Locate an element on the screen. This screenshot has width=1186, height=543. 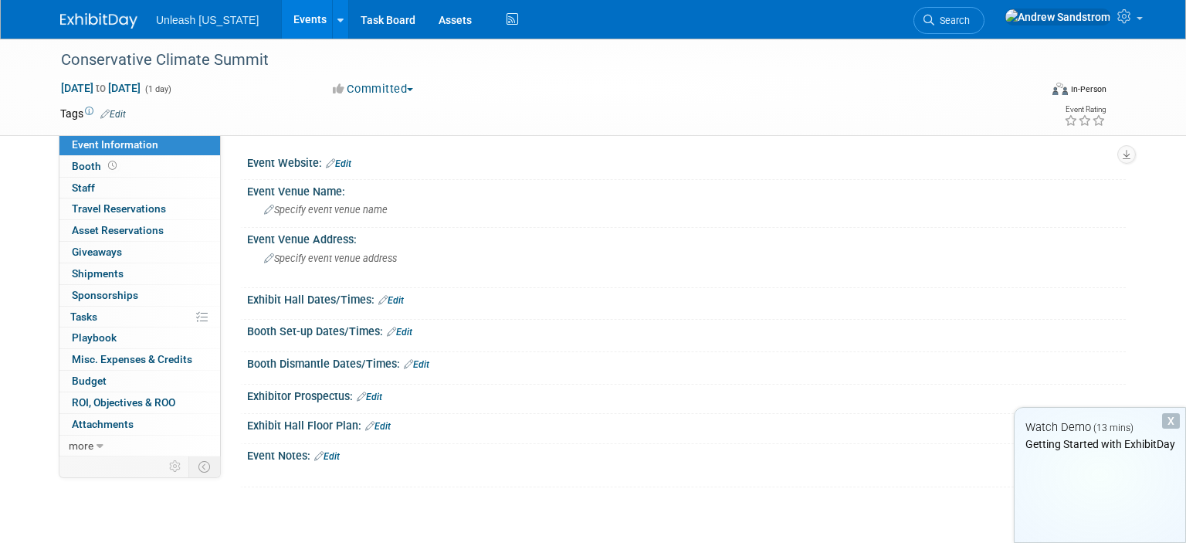
span: Booth not reserved yet is located at coordinates (112, 165).